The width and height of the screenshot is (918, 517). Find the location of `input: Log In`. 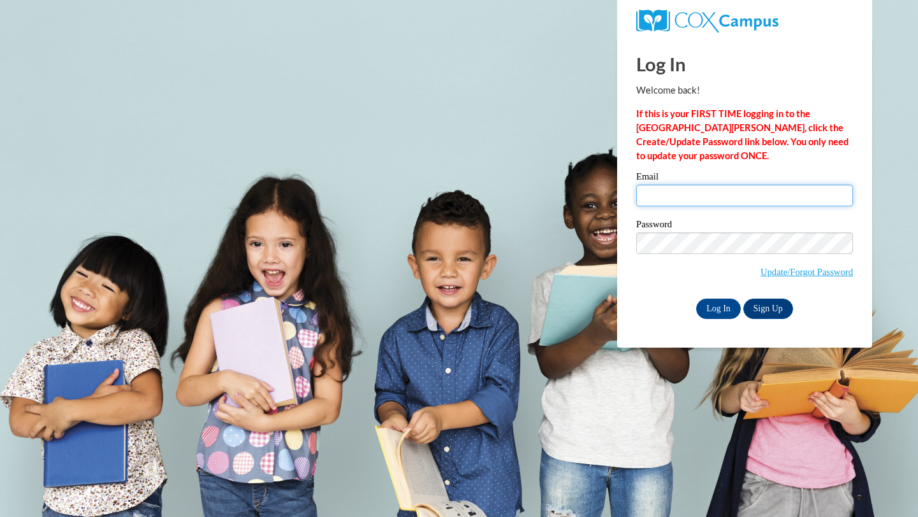

input: Log In is located at coordinates (718, 309).